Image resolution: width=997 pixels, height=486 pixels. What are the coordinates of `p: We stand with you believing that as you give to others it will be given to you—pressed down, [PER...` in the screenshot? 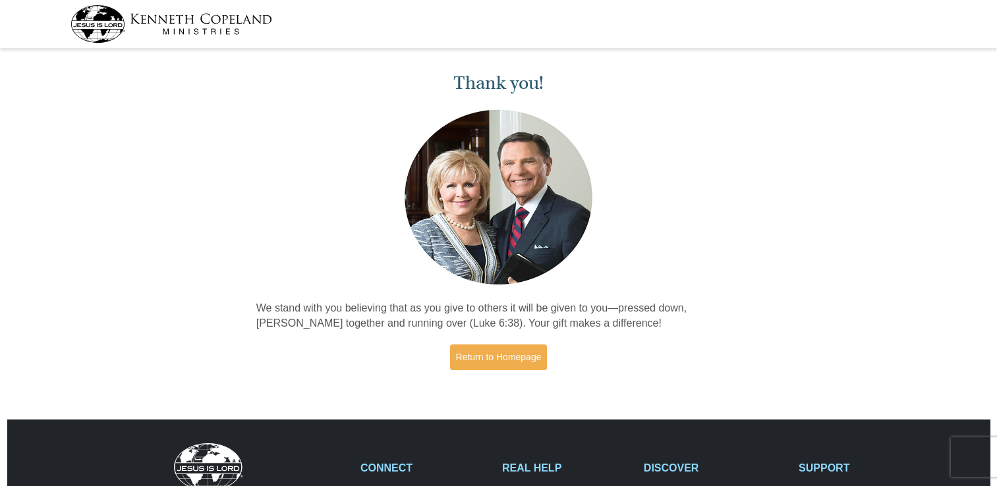 It's located at (499, 316).